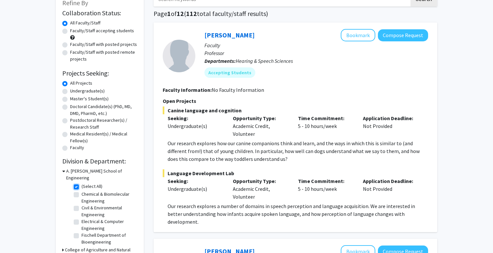 This screenshot has width=493, height=253. Describe the element at coordinates (358, 35) in the screenshot. I see `button: Add Rochelle Newman to Bookmarks` at that location.